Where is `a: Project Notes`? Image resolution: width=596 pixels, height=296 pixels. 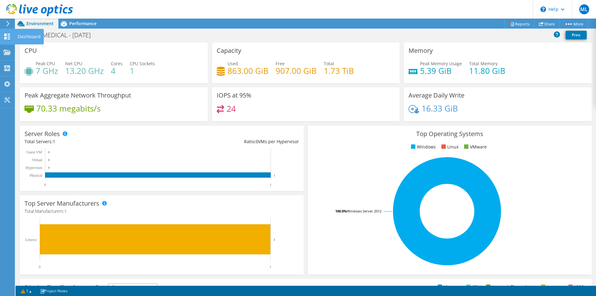 a: Project Notes is located at coordinates (54, 291).